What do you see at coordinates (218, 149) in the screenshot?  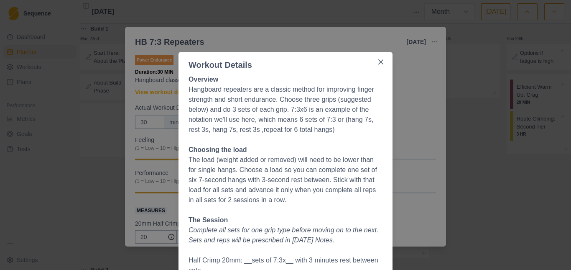 I see `strong: Choosing the load` at bounding box center [218, 149].